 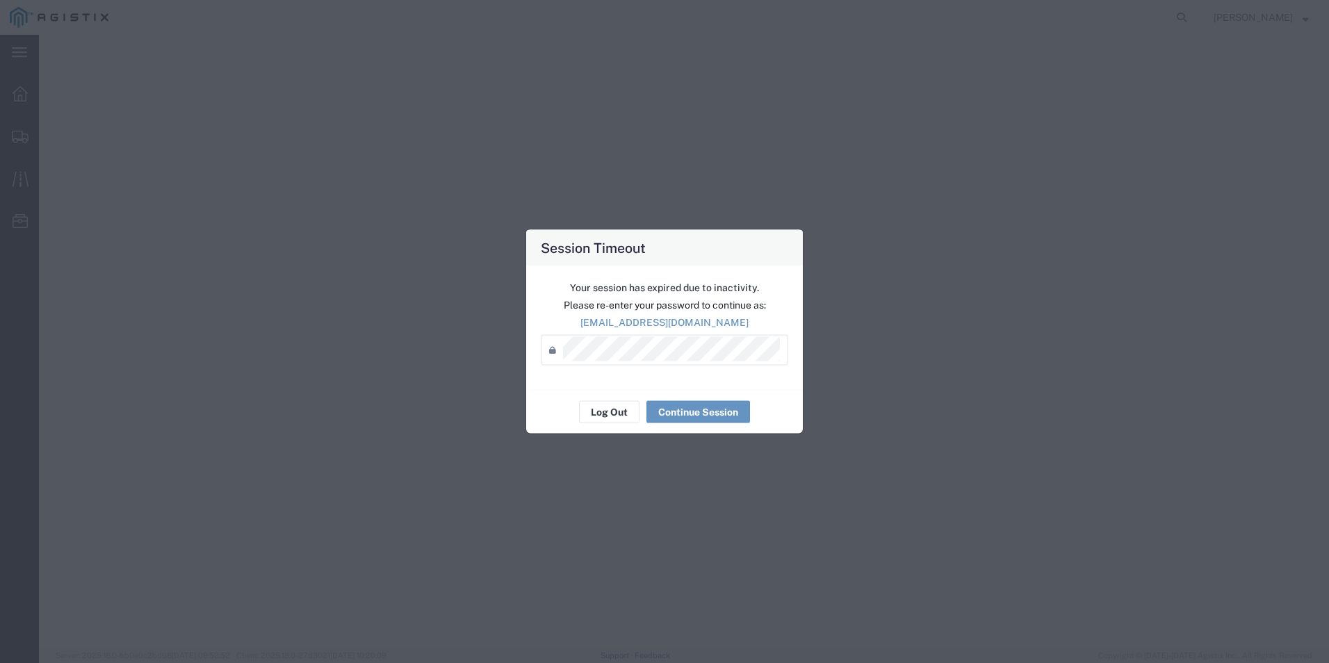 I want to click on button: Log Out, so click(x=609, y=412).